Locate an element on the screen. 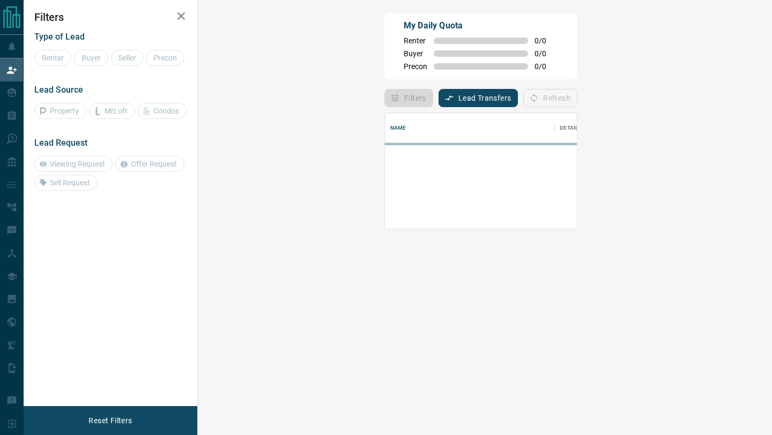  p: My Daily Quota is located at coordinates (481, 26).